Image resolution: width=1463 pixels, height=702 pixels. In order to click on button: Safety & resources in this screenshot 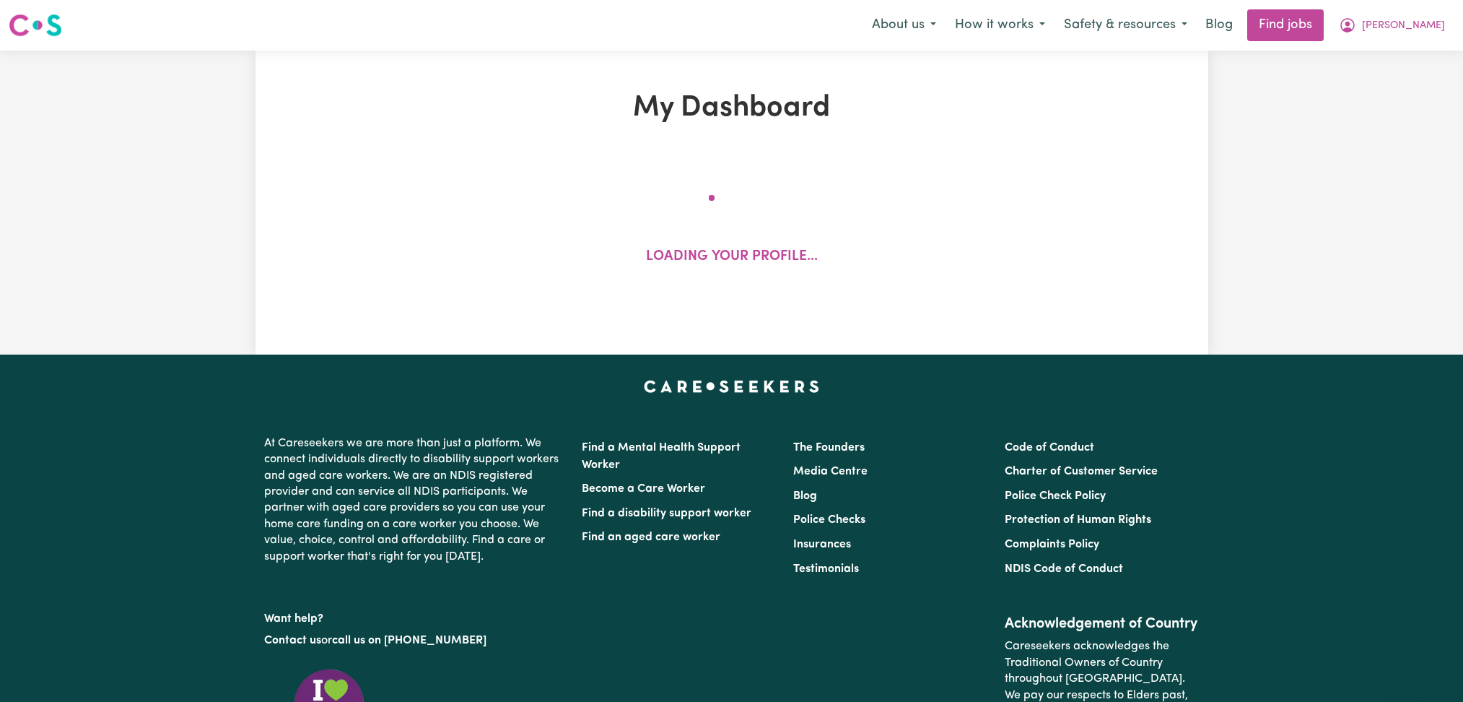, I will do `click(1125, 25)`.